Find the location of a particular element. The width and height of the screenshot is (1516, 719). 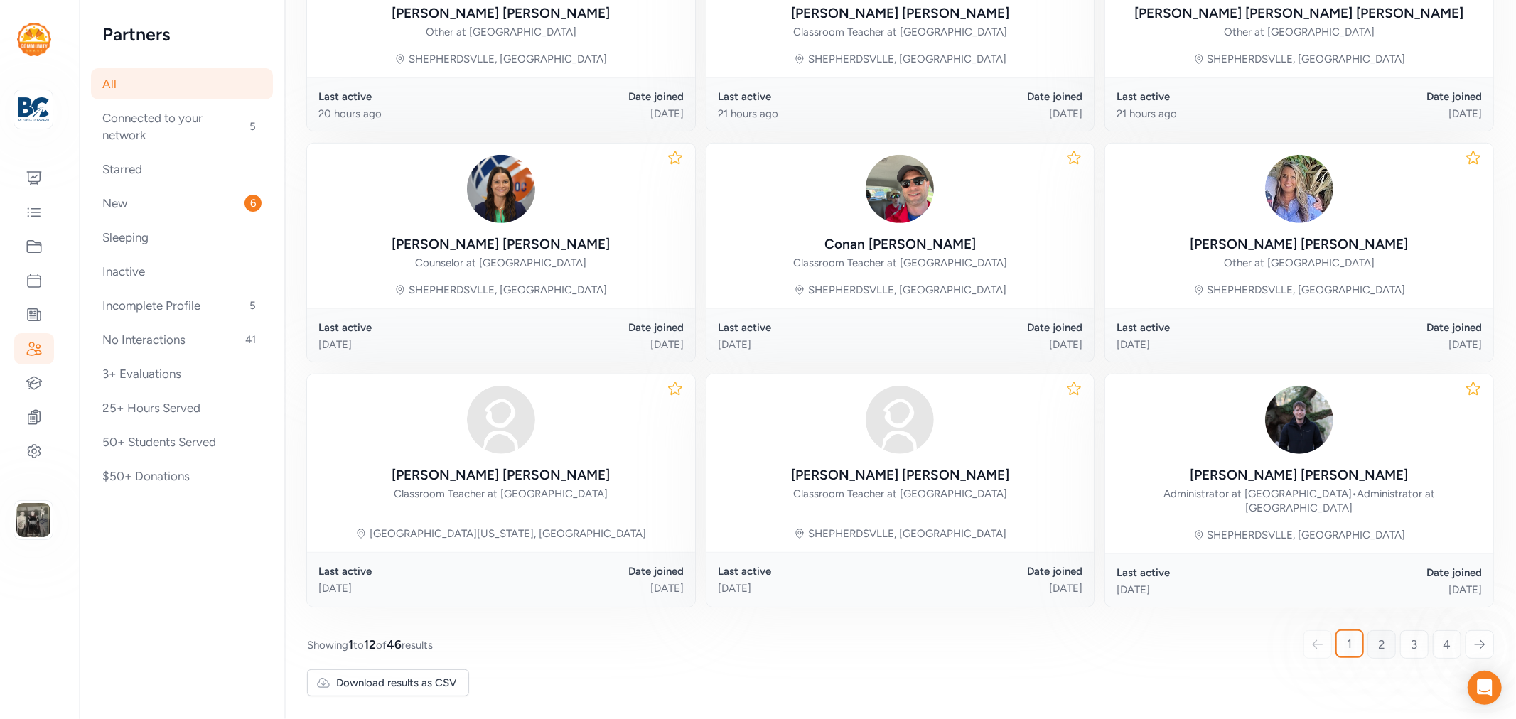

div: $50+ Donations is located at coordinates (182, 476).